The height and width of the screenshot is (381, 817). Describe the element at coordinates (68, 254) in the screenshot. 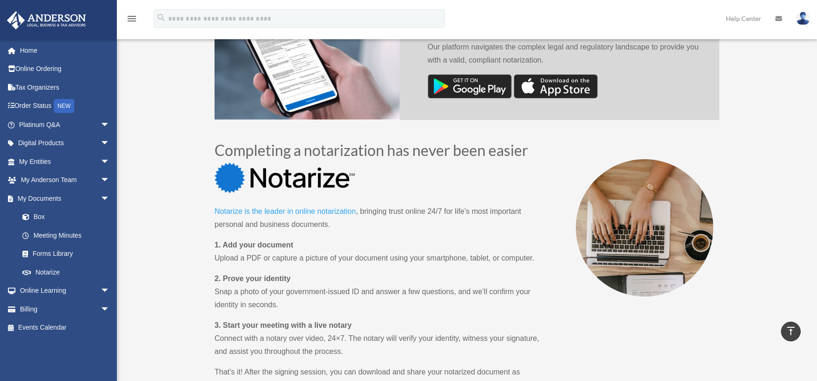

I see `a: Forms Library` at that location.